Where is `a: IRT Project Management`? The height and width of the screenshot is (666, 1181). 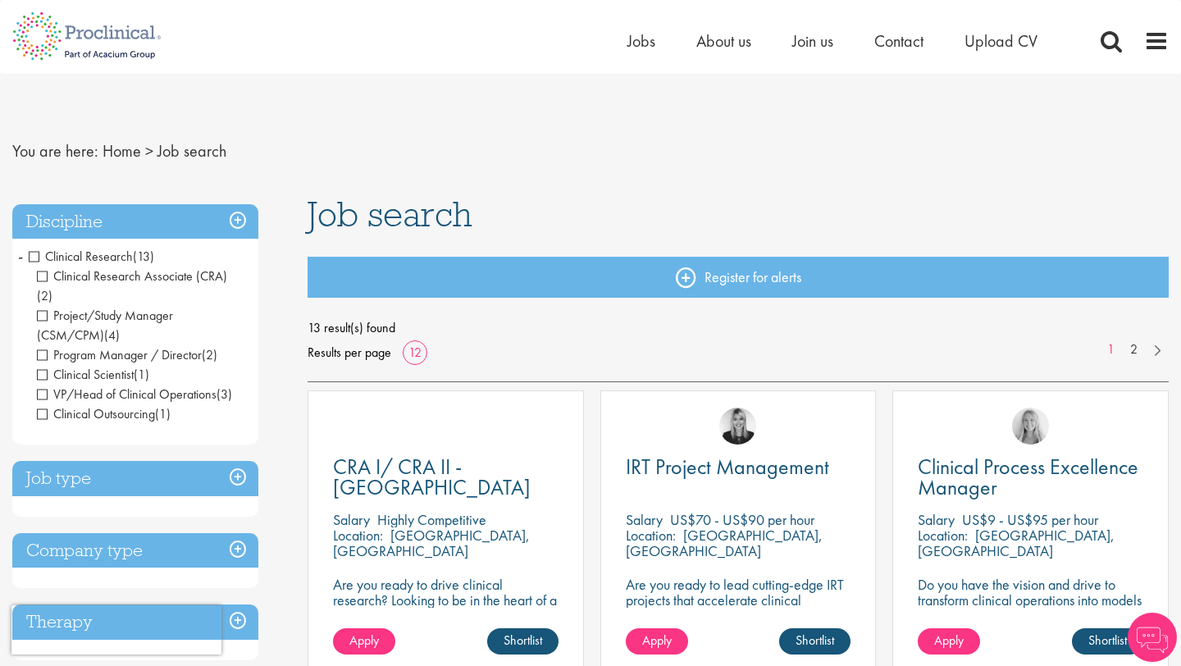 a: IRT Project Management is located at coordinates (738, 467).